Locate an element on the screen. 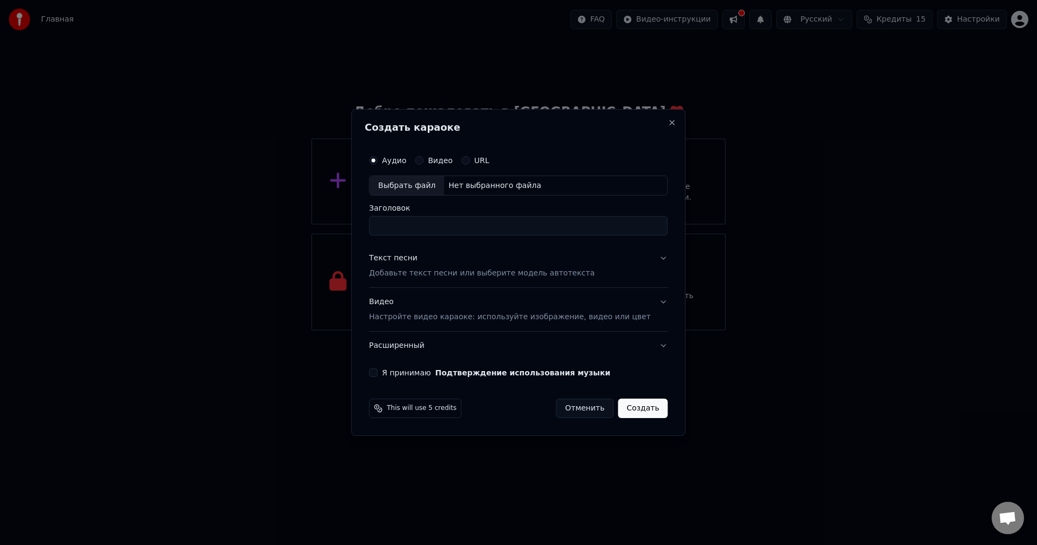  h2: Создать караоке is located at coordinates (518, 128).